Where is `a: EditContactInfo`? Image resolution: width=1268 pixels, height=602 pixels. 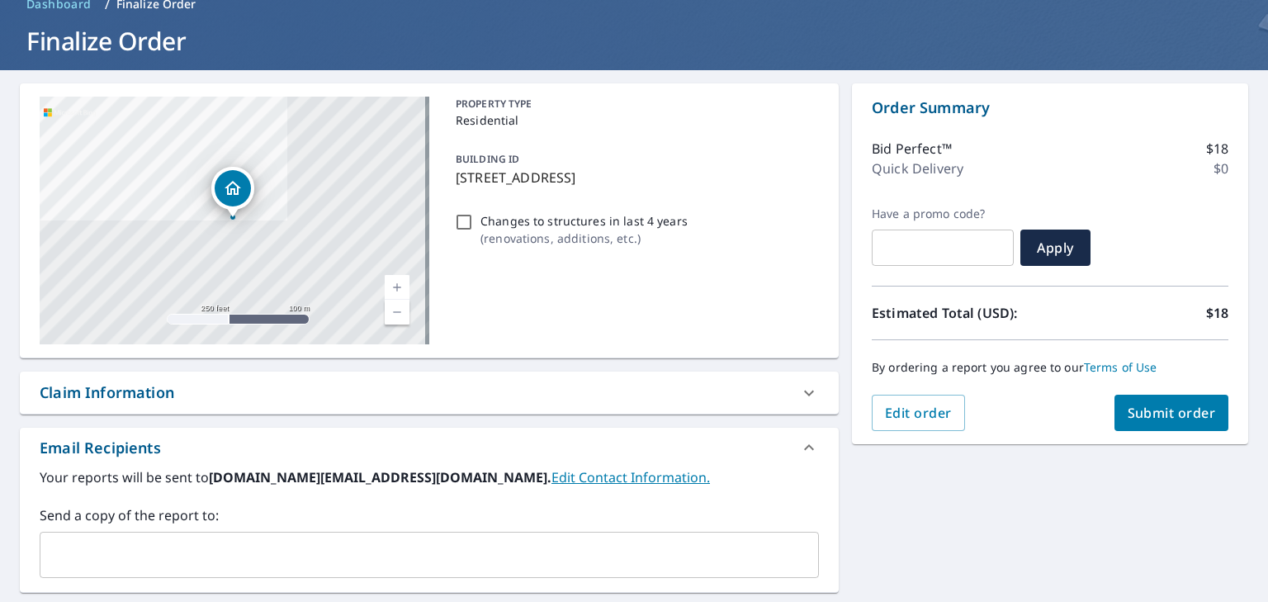 a: EditContactInfo is located at coordinates (631, 477).